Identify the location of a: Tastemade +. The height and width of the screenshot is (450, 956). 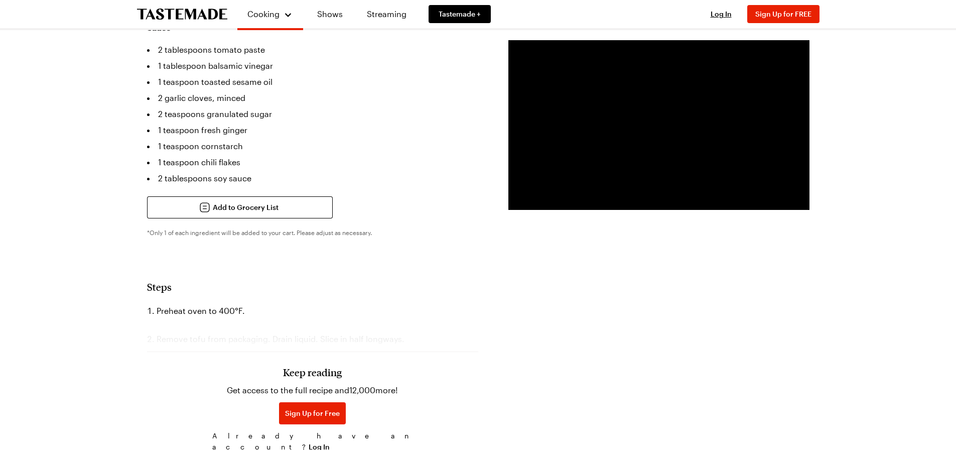
(460, 14).